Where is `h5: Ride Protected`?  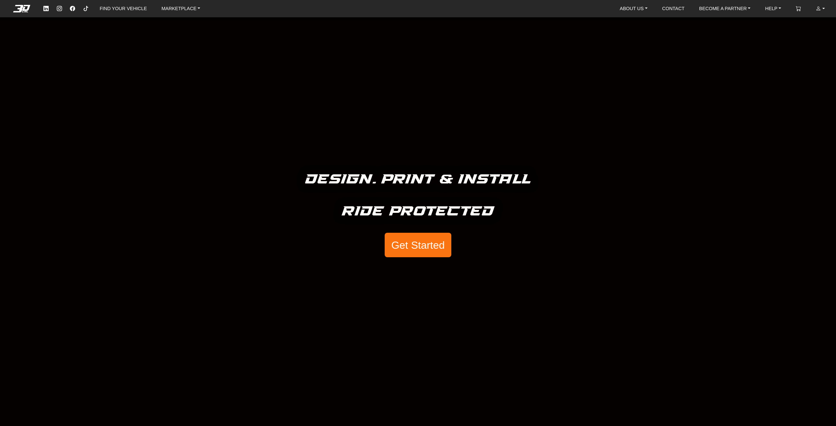
h5: Ride Protected is located at coordinates (418, 212).